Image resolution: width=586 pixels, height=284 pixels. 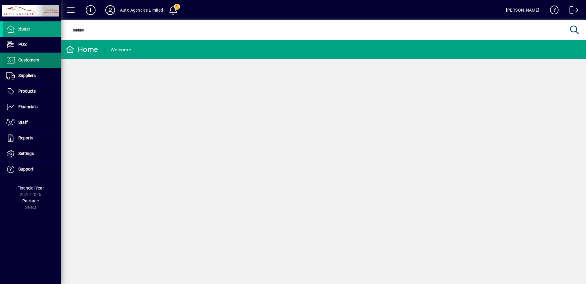 What do you see at coordinates (91, 10) in the screenshot?
I see `button: Add` at bounding box center [91, 10].